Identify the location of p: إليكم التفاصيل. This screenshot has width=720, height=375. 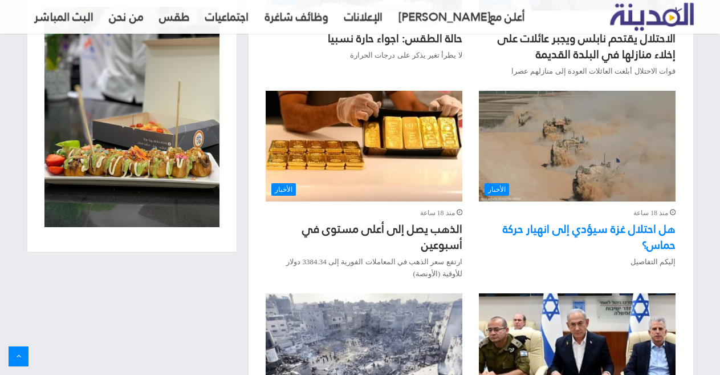
(577, 261).